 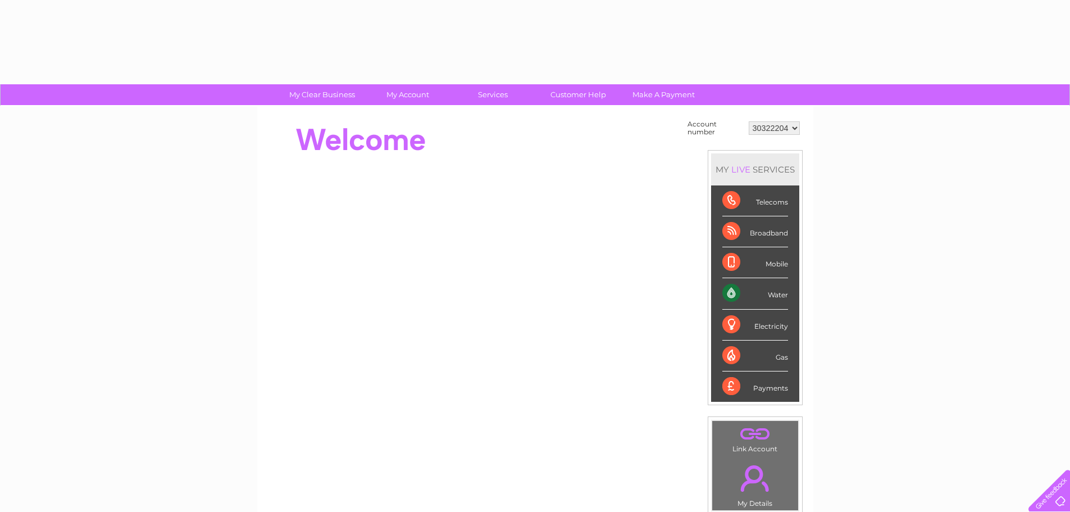 I want to click on a: Services, so click(x=492, y=94).